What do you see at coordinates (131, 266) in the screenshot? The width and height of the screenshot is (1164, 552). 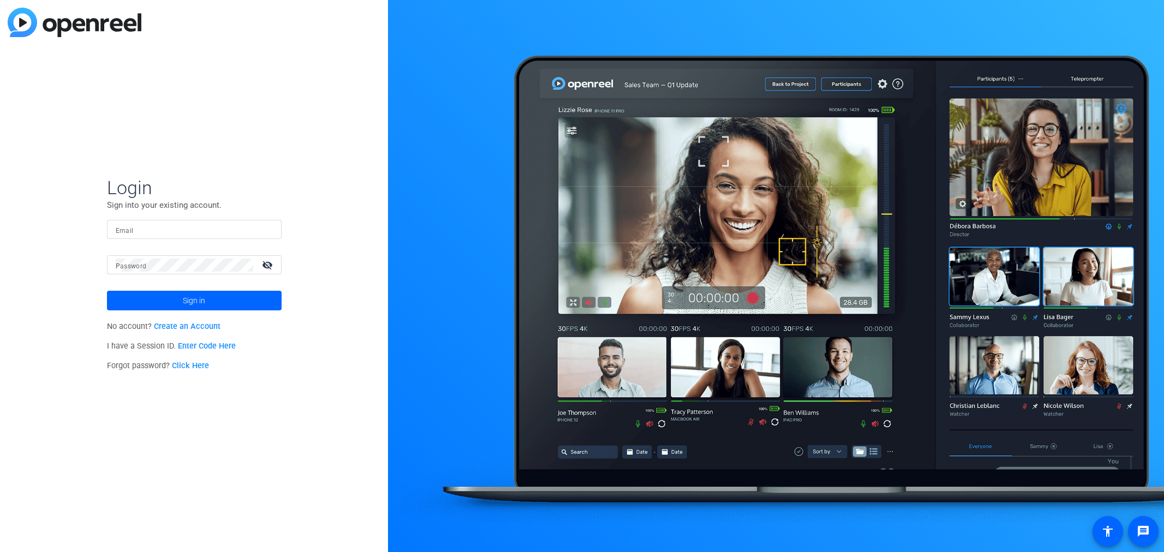 I see `mat-label: Password` at bounding box center [131, 266].